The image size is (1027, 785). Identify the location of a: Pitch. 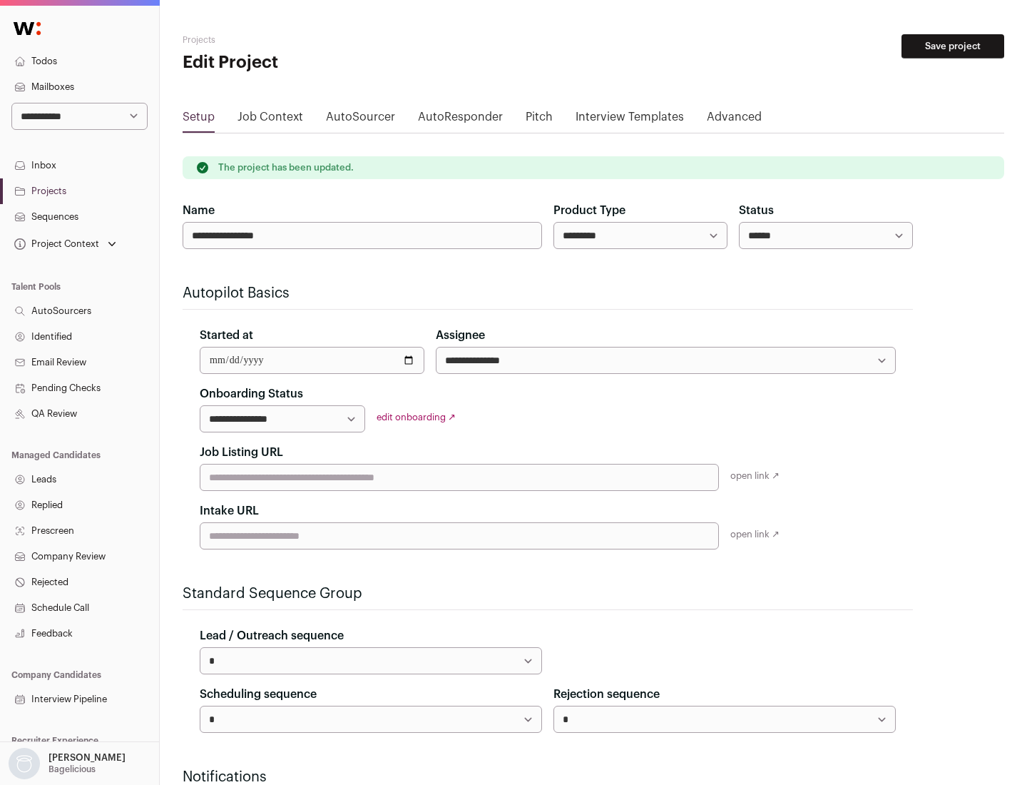
(539, 120).